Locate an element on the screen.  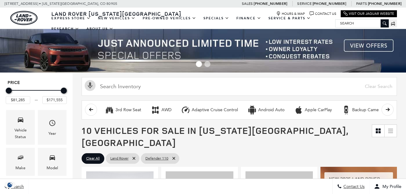
button: AWDAWD is located at coordinates (161, 110).